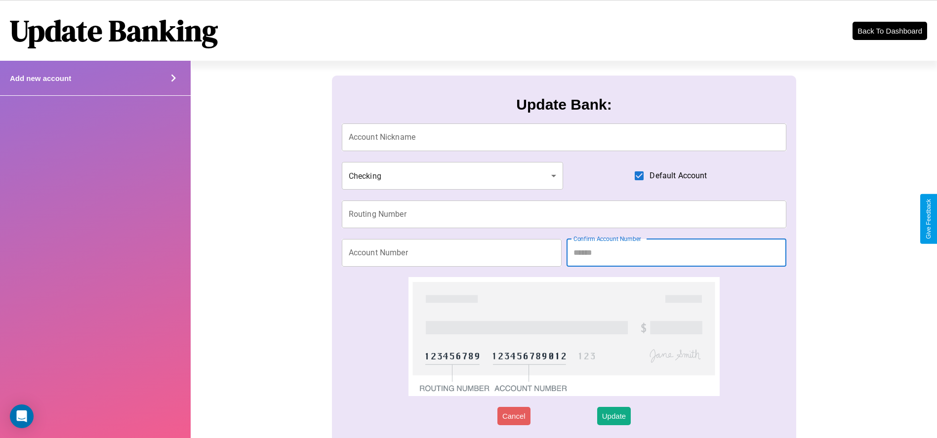 This screenshot has width=937, height=438. Describe the element at coordinates (607, 239) in the screenshot. I see `label: Confirm Account Number` at that location.